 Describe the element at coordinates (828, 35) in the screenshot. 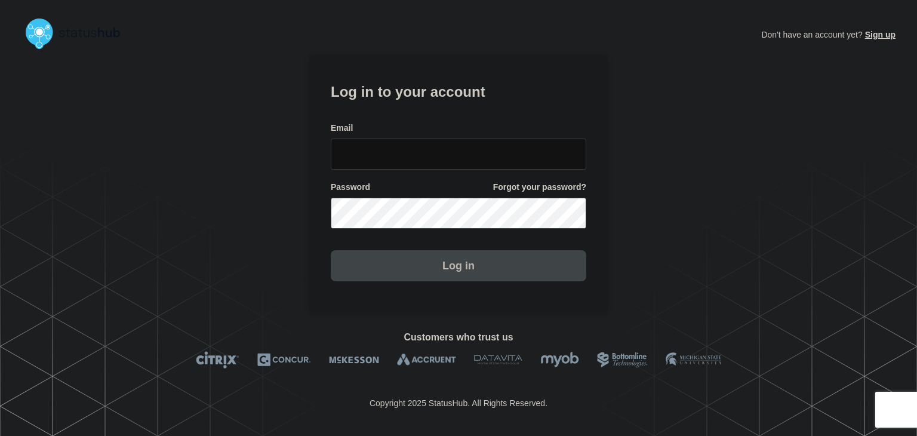

I see `p: Don't have an account yet?` at that location.